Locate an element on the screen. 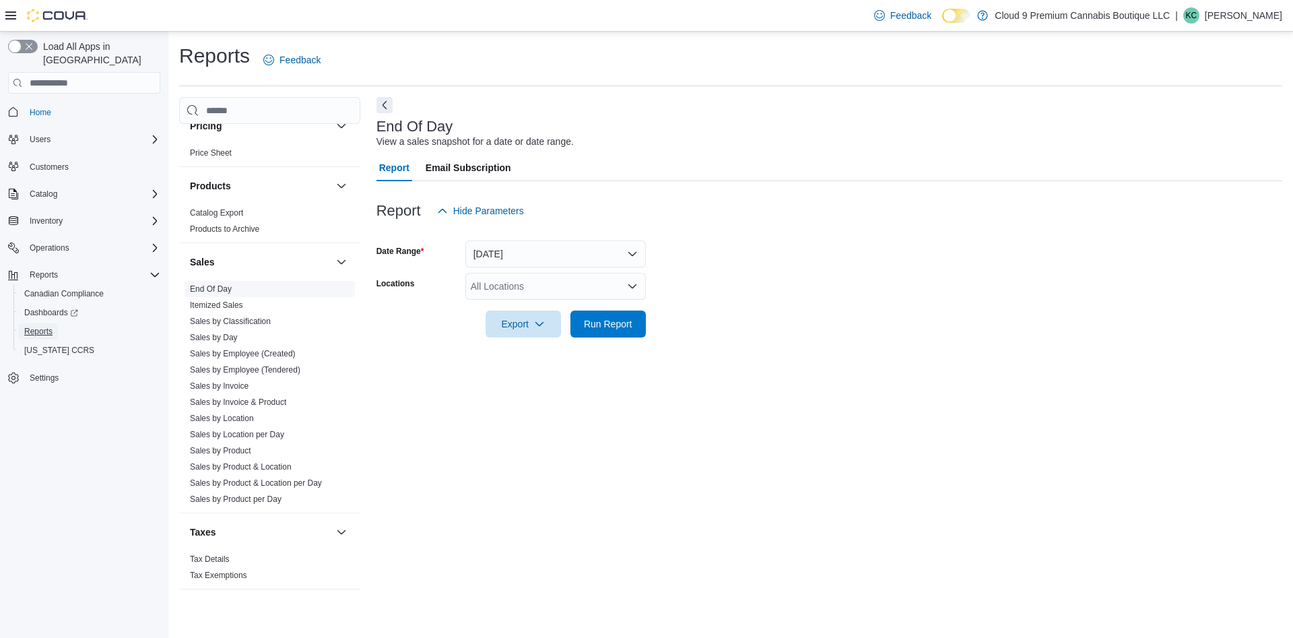  div: Kaziah Cyr is located at coordinates (1191, 15).